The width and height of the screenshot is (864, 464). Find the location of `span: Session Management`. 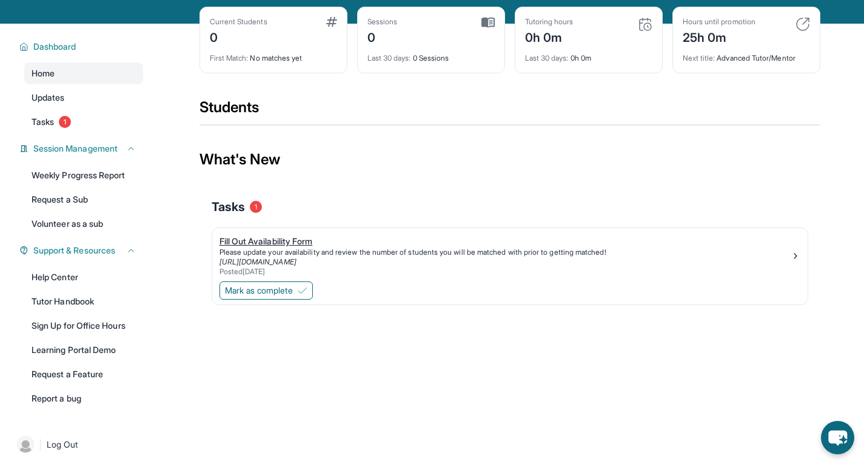

span: Session Management is located at coordinates (75, 149).